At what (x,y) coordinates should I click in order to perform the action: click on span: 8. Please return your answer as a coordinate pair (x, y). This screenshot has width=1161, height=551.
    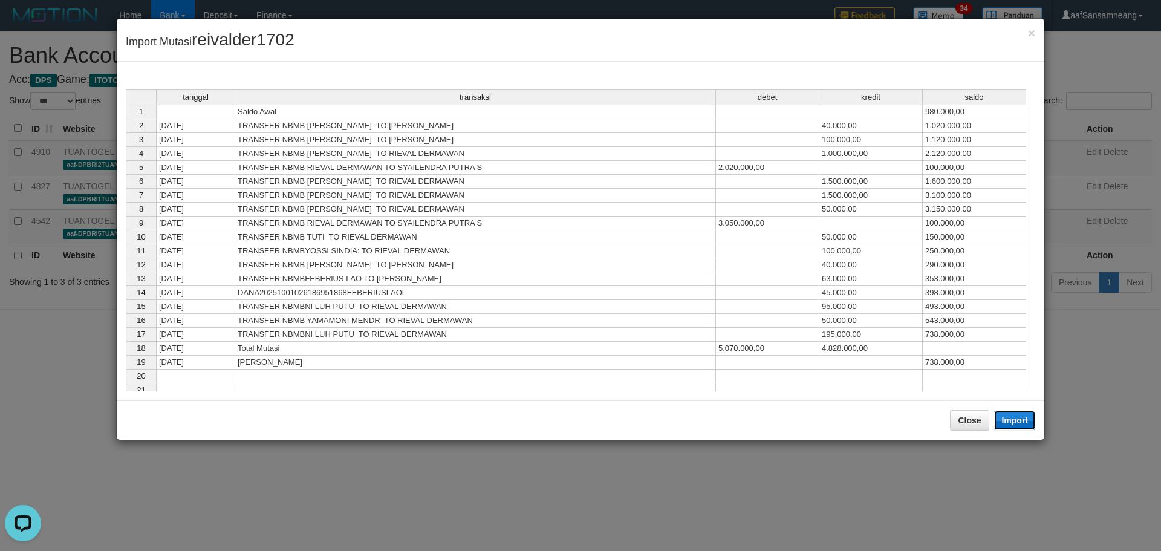
    Looking at the image, I should click on (141, 209).